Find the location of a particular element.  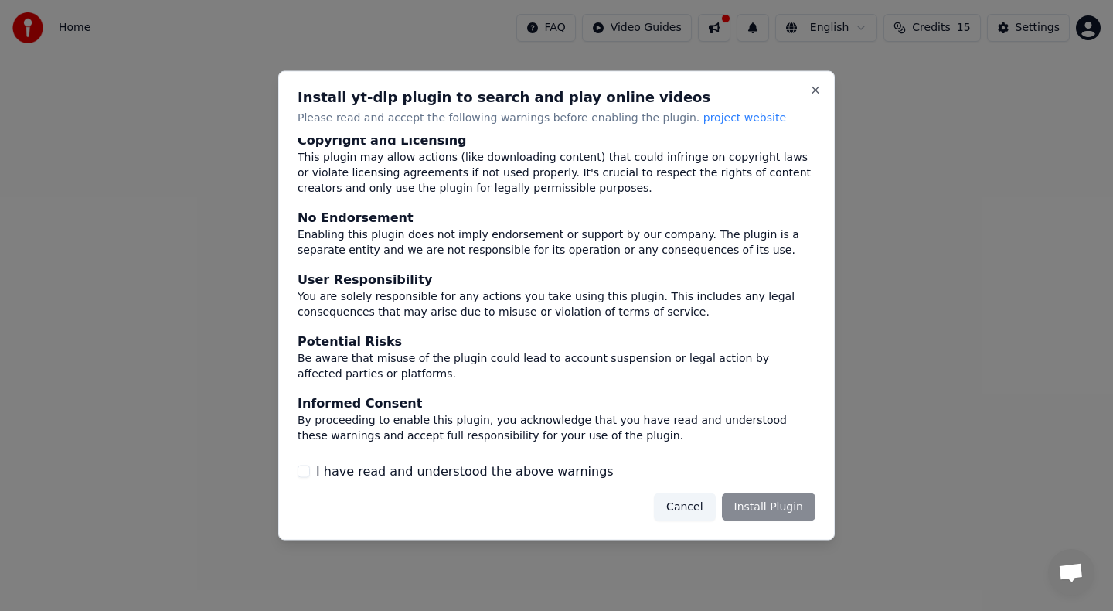

p: Please read and accept the following warnings before enabling the plugin. is located at coordinates (557, 118).